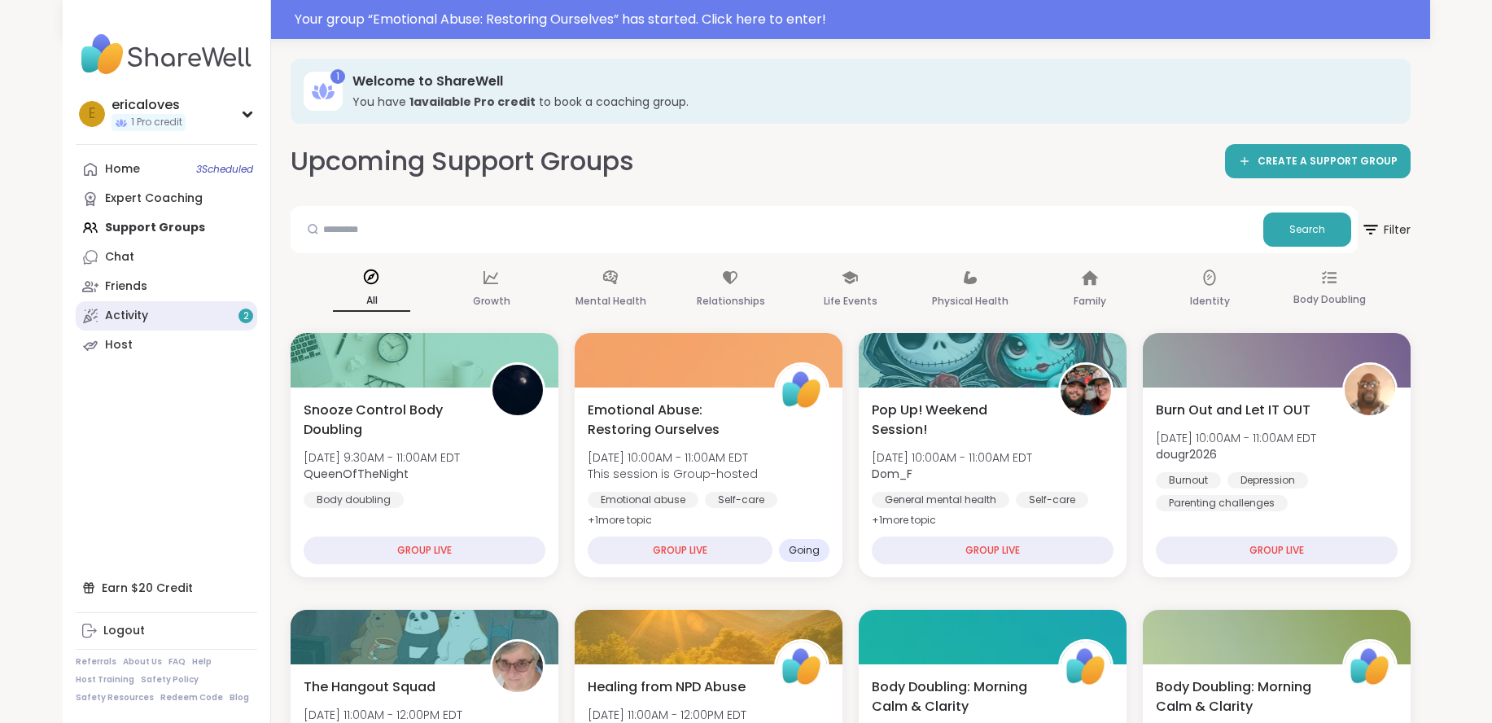 This screenshot has width=1492, height=723. What do you see at coordinates (338, 77) in the screenshot?
I see `div: 1` at bounding box center [338, 77].